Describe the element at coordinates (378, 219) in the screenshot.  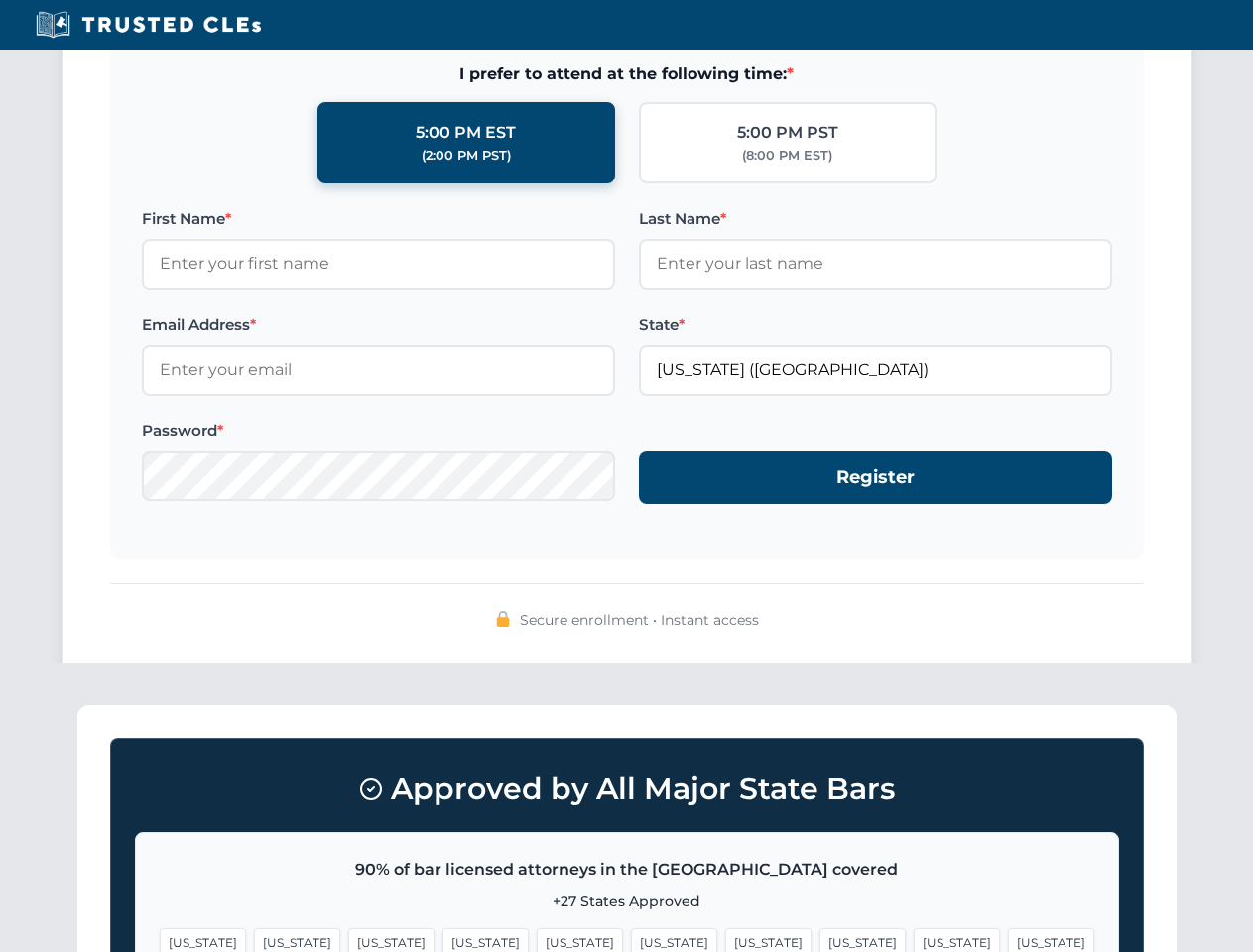
I see `label: First Name` at that location.